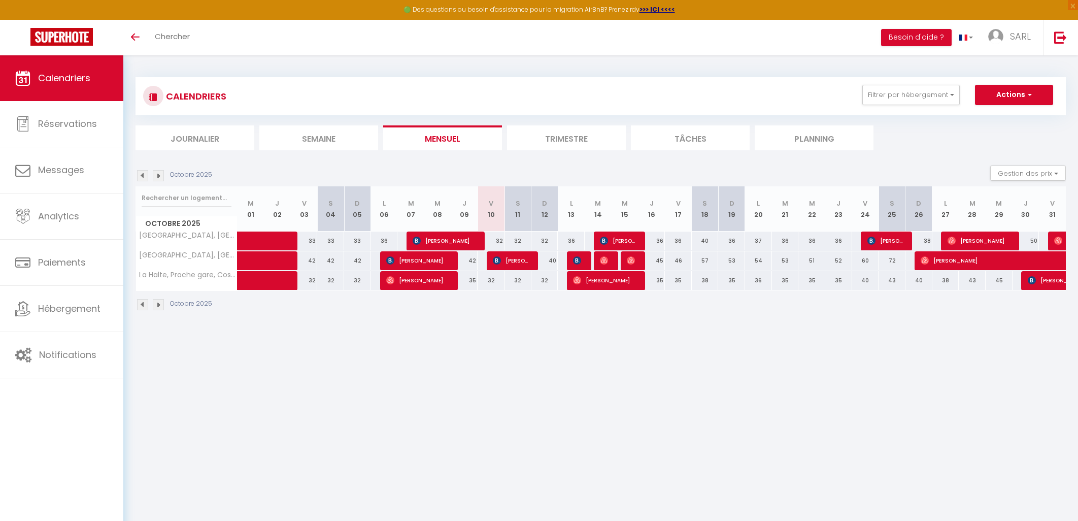  What do you see at coordinates (304, 209) in the screenshot?
I see `th: 03` at bounding box center [304, 209].